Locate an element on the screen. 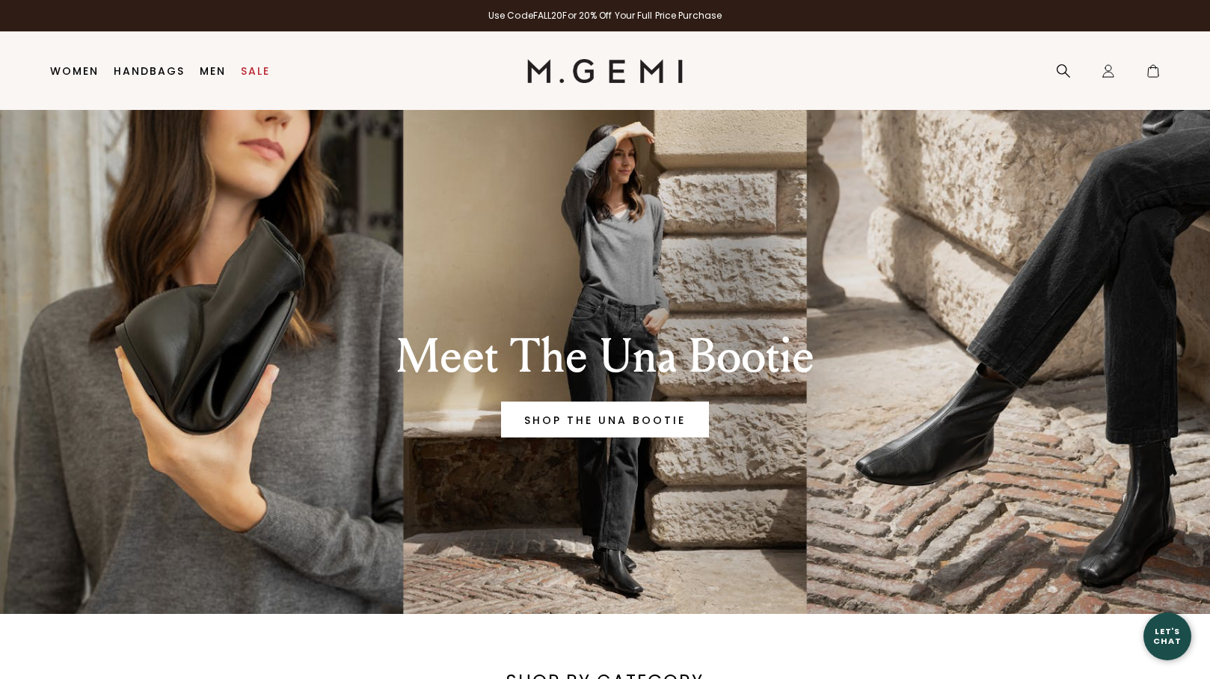 This screenshot has width=1210, height=679. a: Banner primary button is located at coordinates (605, 419).